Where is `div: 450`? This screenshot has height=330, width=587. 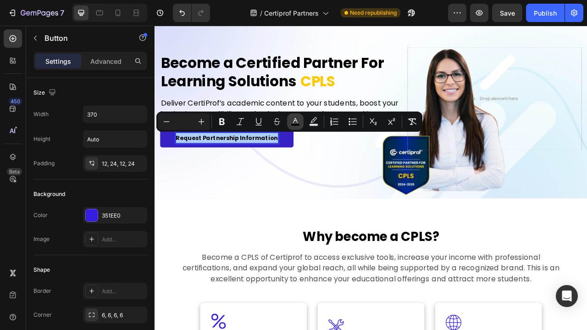
div: 450 is located at coordinates (15, 101).